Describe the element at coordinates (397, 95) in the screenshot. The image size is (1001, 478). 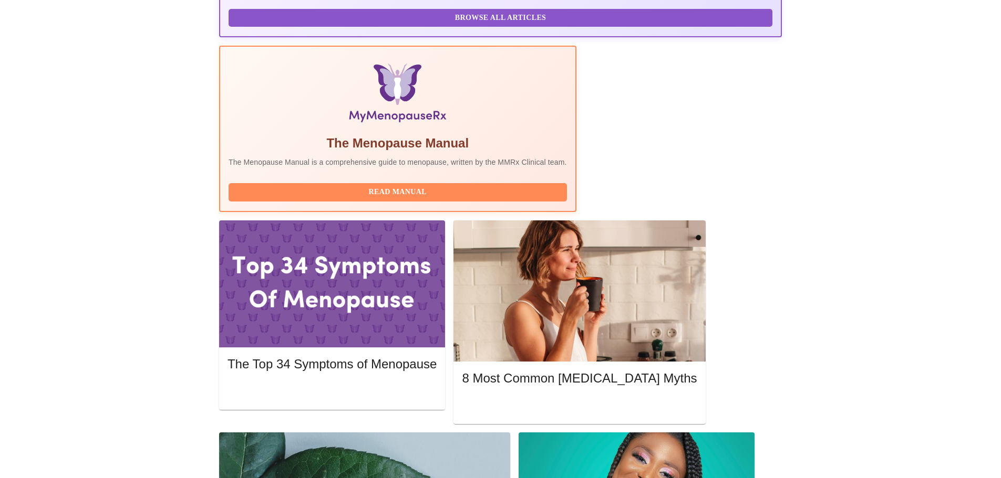
I see `img: Menopause Manual` at that location.